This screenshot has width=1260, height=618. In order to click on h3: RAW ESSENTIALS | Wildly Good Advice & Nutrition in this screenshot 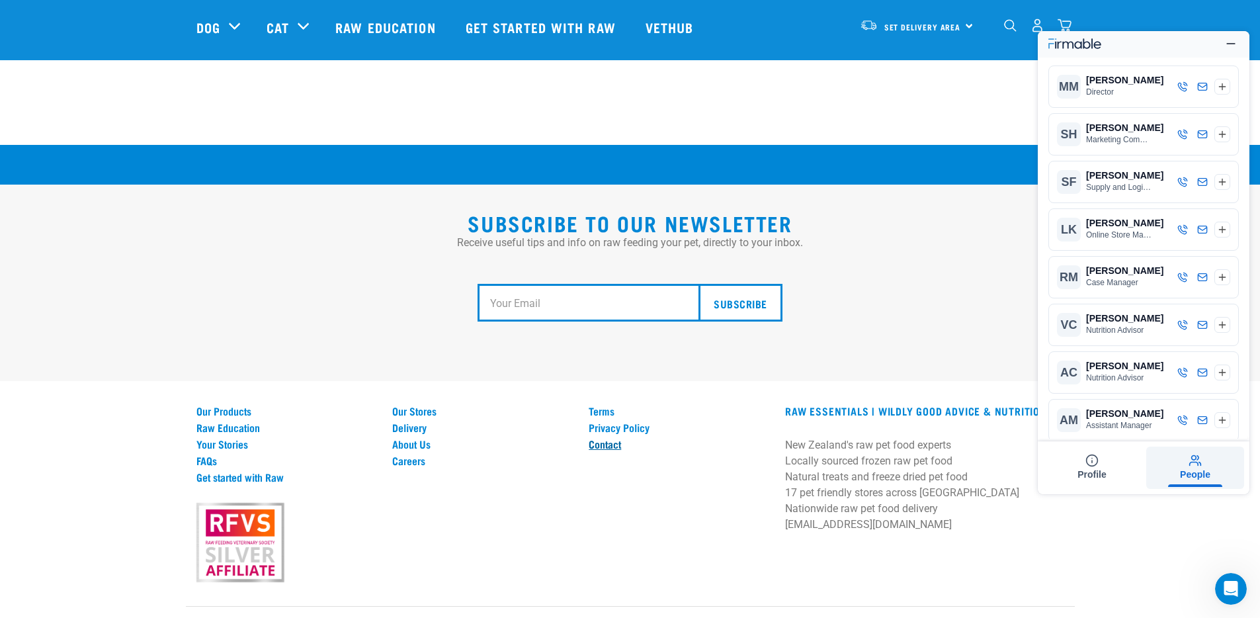, I will do `click(924, 411)`.